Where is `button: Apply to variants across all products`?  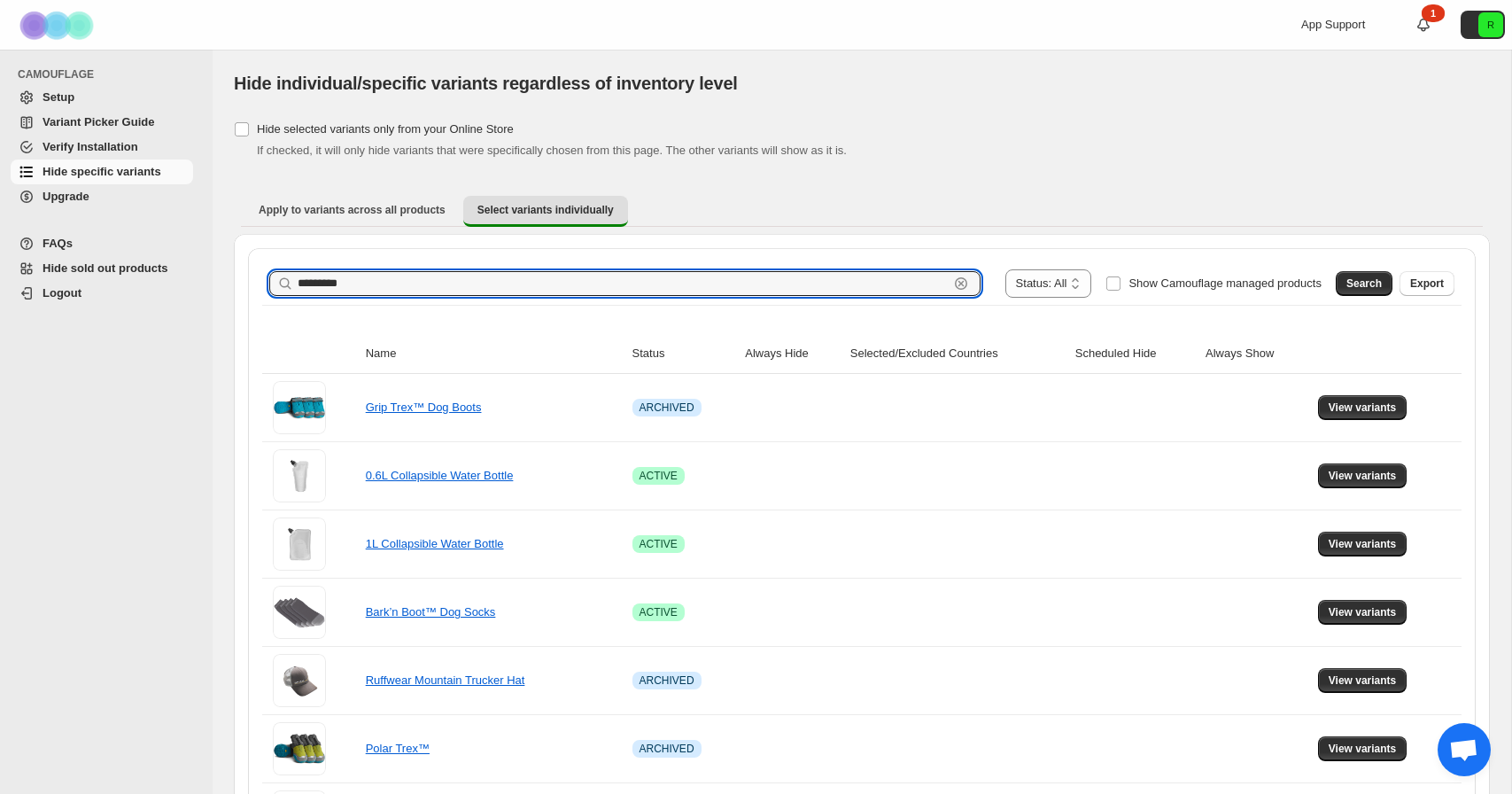
button: Apply to variants across all products is located at coordinates (351, 210).